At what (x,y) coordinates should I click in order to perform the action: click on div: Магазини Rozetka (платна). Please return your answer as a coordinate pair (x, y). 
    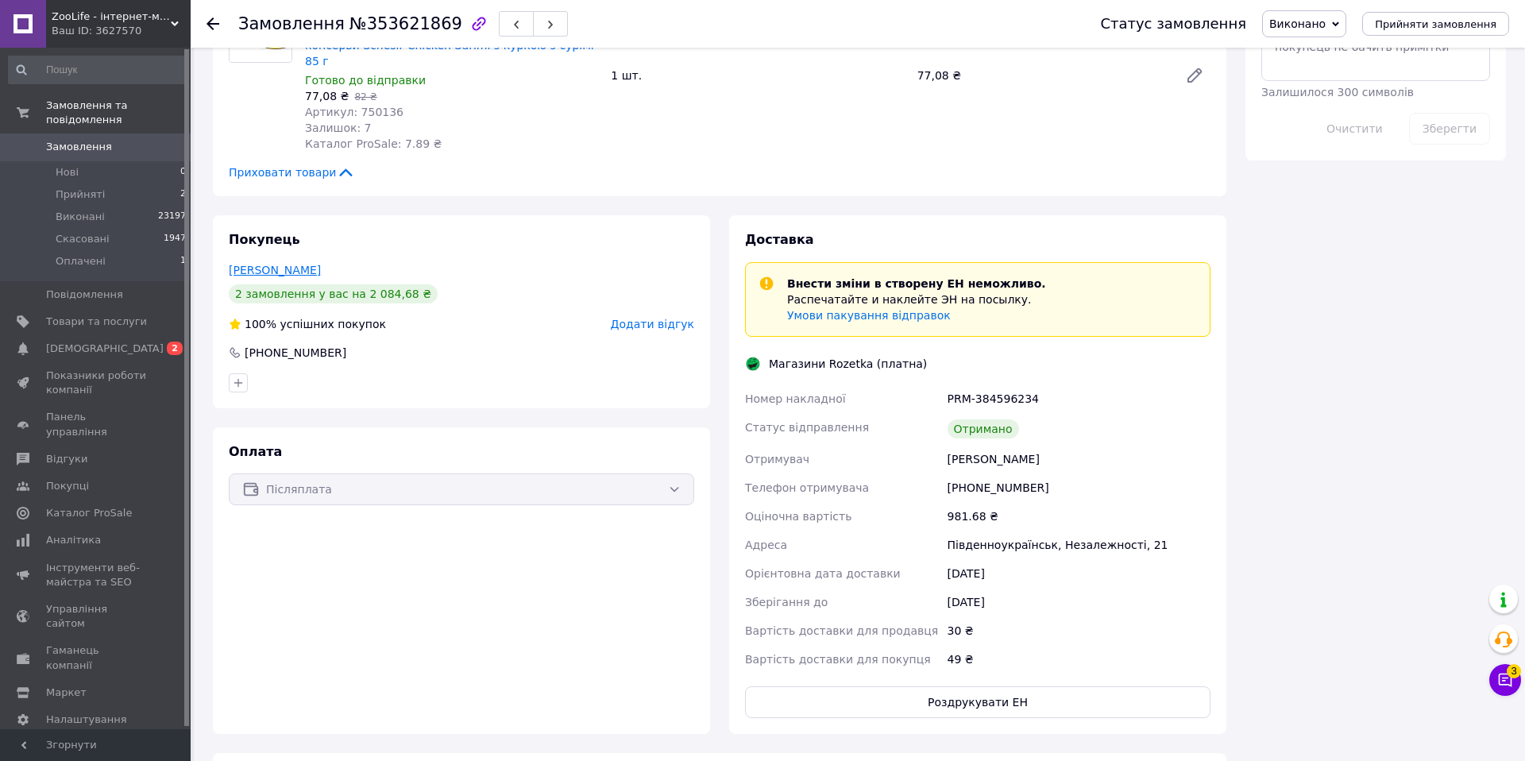
    Looking at the image, I should click on (847, 364).